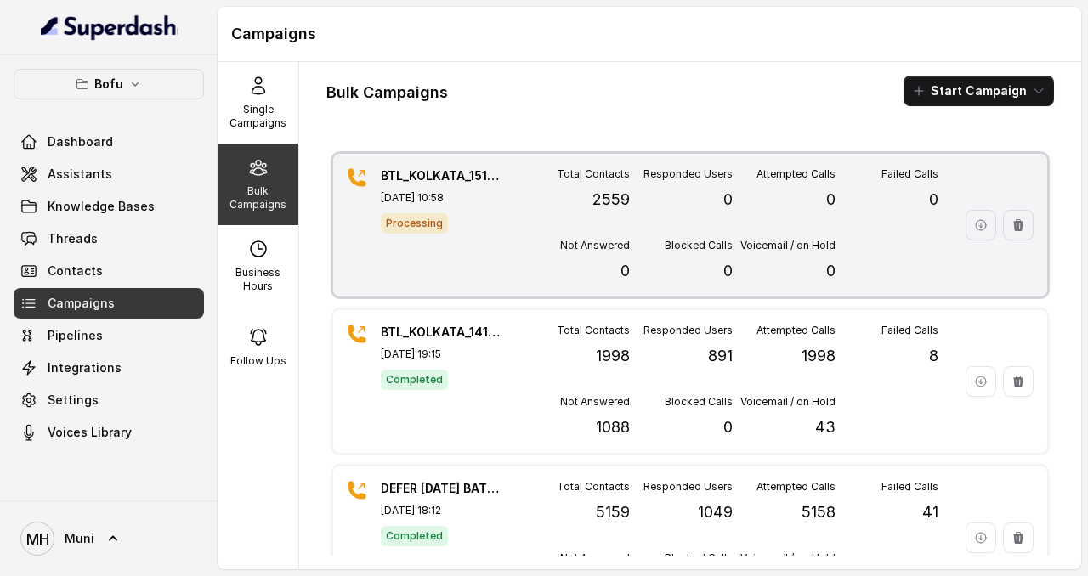 The height and width of the screenshot is (576, 1088). What do you see at coordinates (825, 427) in the screenshot?
I see `p: 43` at bounding box center [825, 427].